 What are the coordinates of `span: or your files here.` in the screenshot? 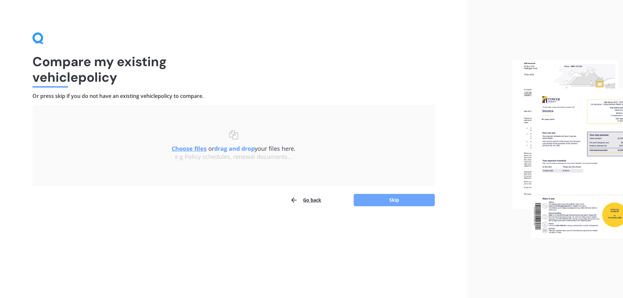 It's located at (234, 149).